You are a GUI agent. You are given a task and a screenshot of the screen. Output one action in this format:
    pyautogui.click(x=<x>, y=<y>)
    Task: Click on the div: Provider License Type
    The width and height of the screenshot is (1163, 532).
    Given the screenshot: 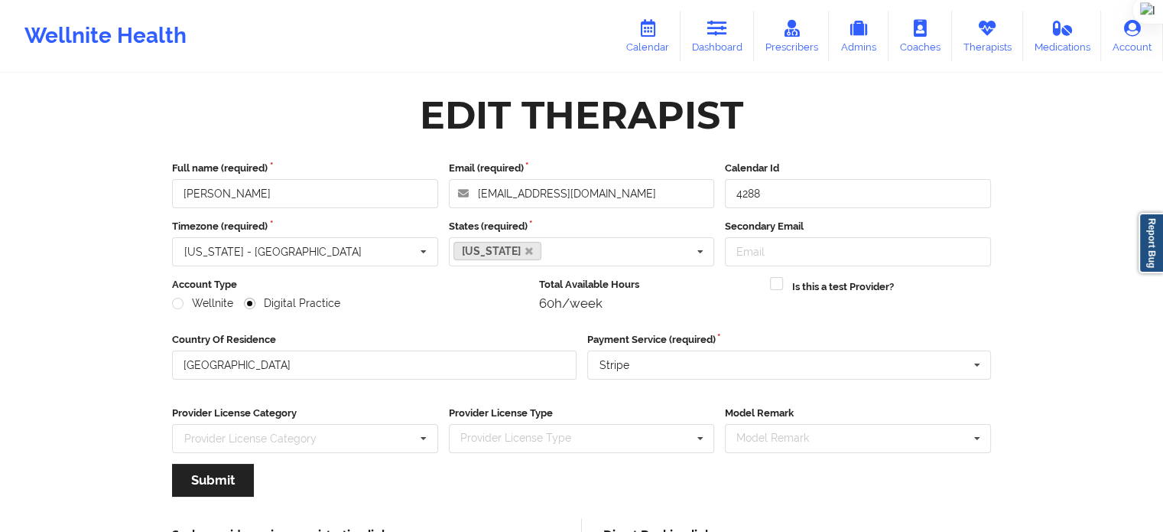 What is the action you would take?
    pyautogui.click(x=525, y=438)
    